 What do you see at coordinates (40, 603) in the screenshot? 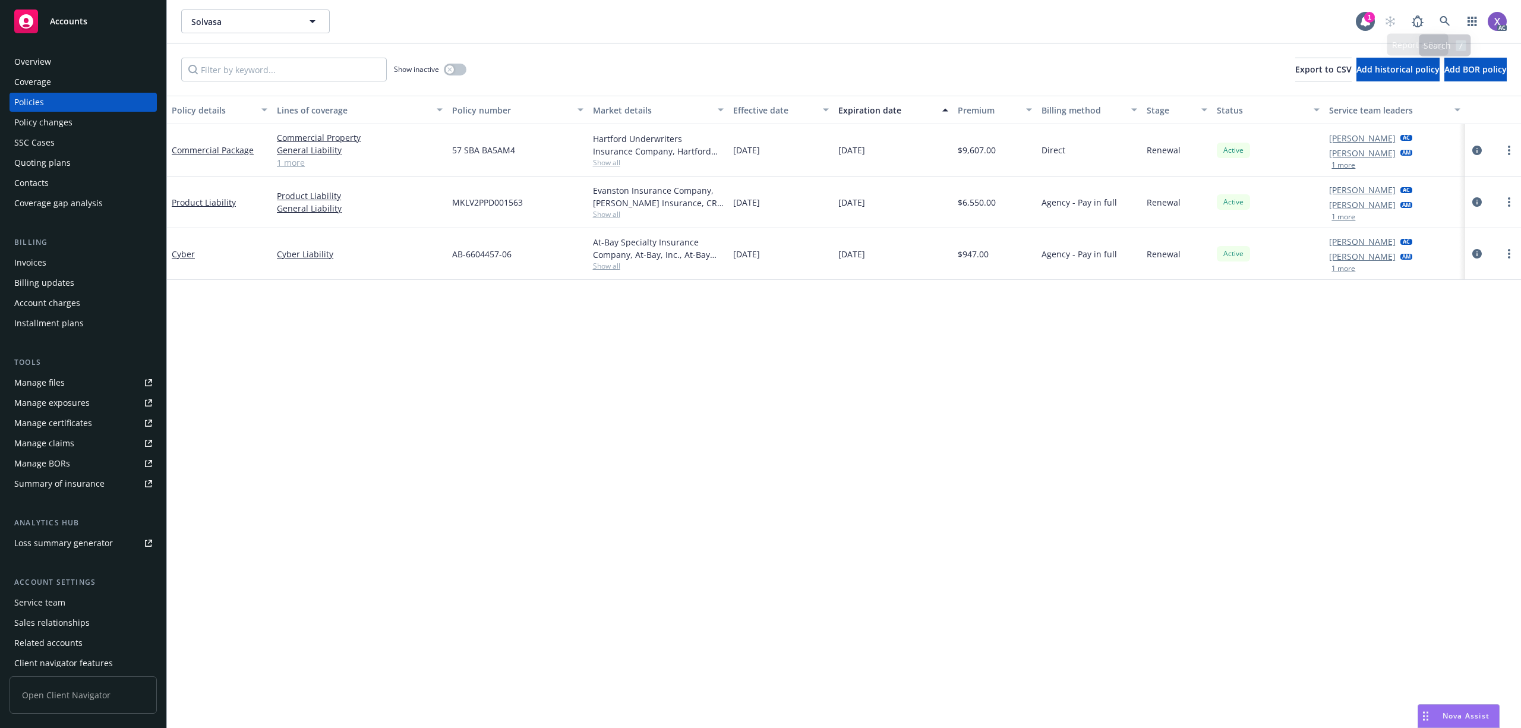
I see `div: Service team` at bounding box center [40, 603].